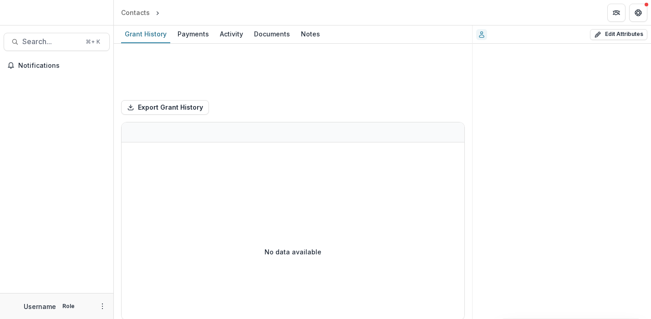 This screenshot has height=319, width=651. I want to click on div: ⌘ + K, so click(93, 42).